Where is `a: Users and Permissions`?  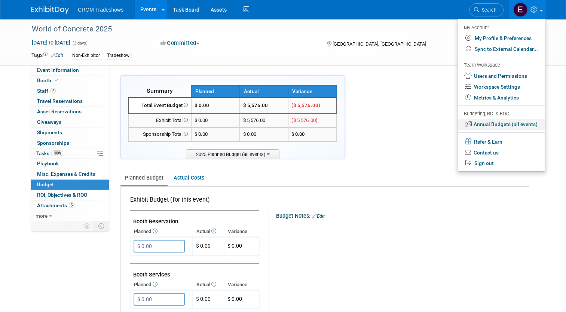 a: Users and Permissions is located at coordinates (501, 76).